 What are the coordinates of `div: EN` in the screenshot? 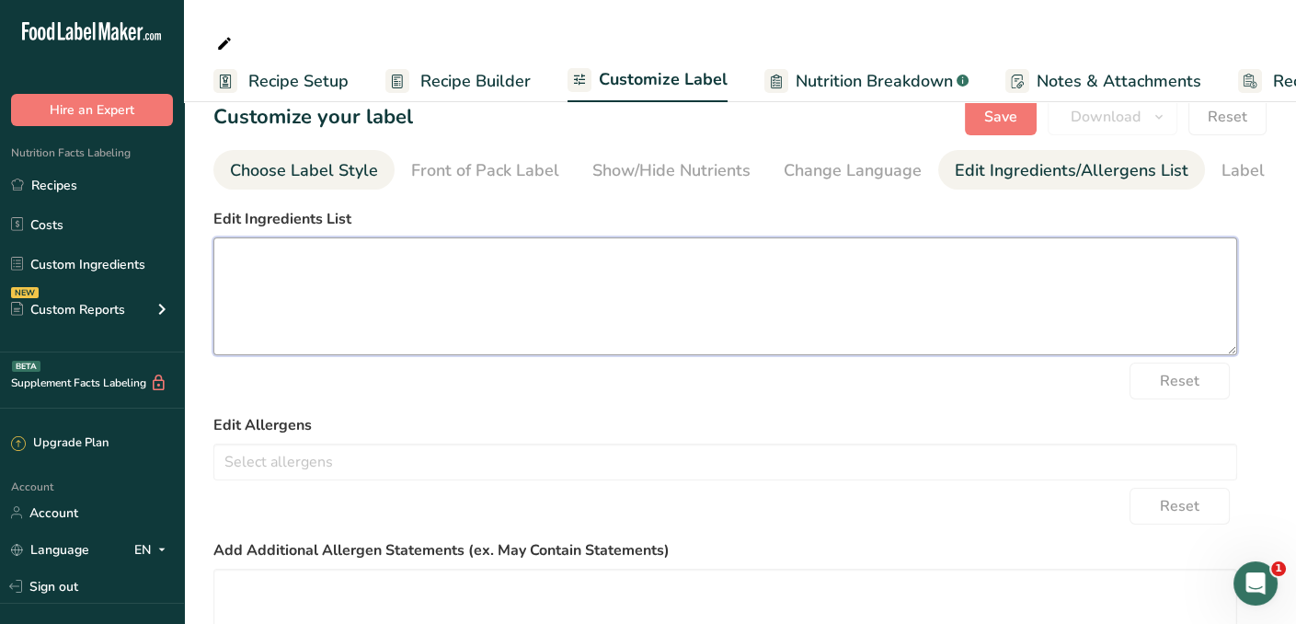 It's located at (154, 549).